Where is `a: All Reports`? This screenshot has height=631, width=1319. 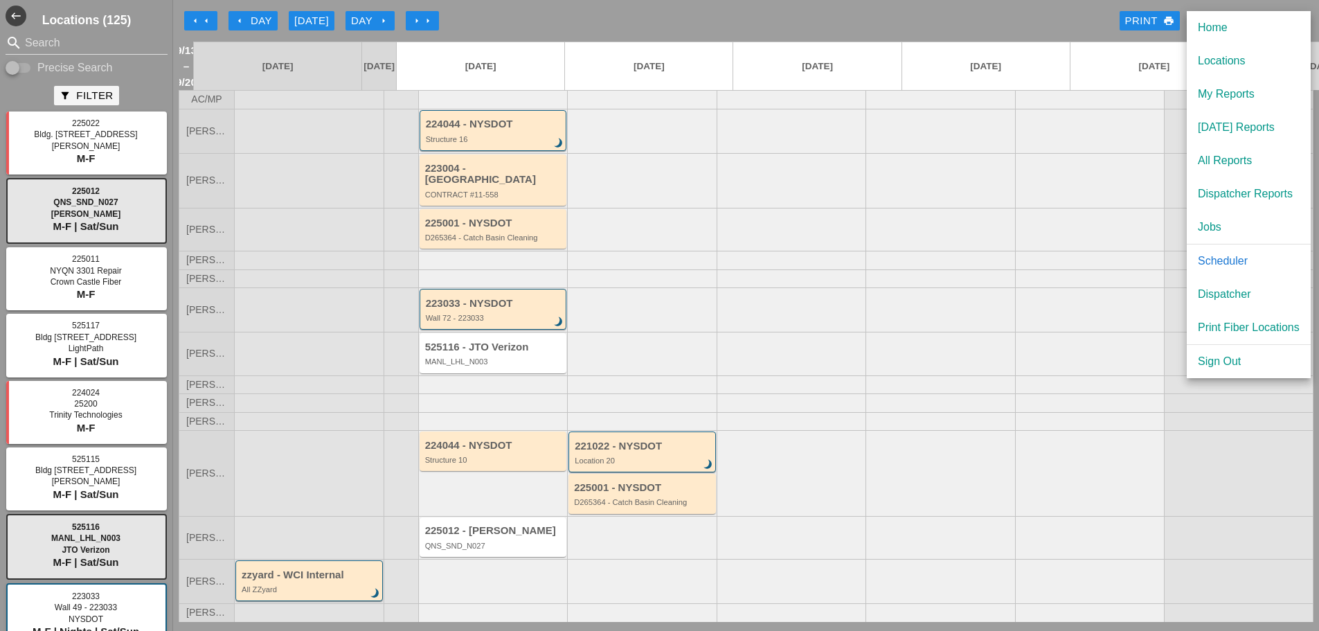 a: All Reports is located at coordinates (1248, 161).